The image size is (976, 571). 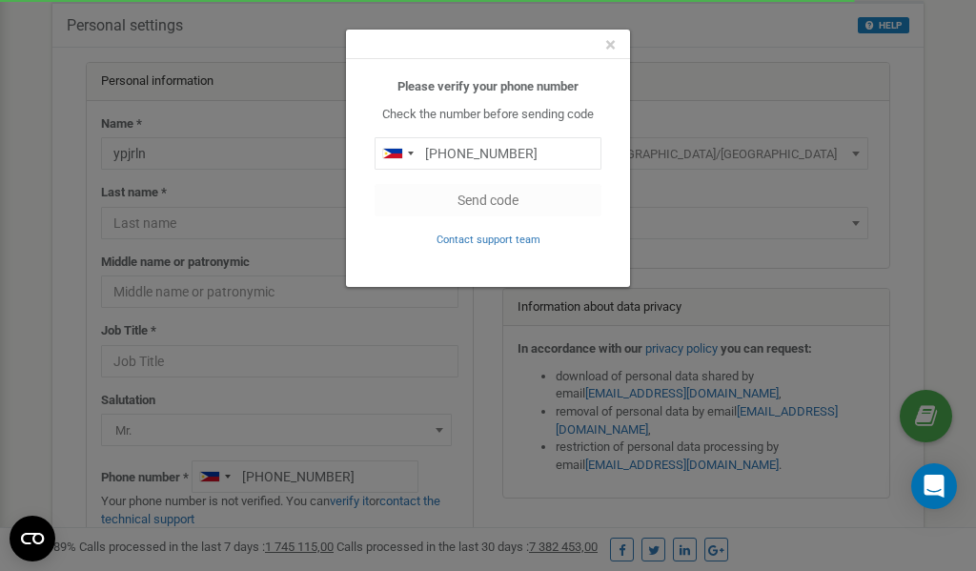 I want to click on button: Send code, so click(x=488, y=200).